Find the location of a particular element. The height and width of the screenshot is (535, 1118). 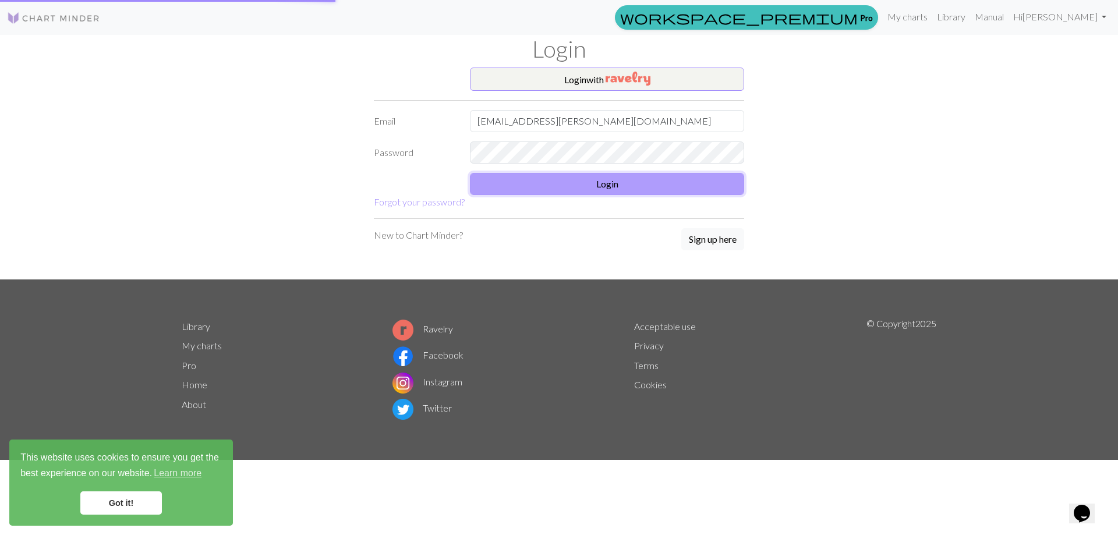

button: Sign up here is located at coordinates (713, 239).